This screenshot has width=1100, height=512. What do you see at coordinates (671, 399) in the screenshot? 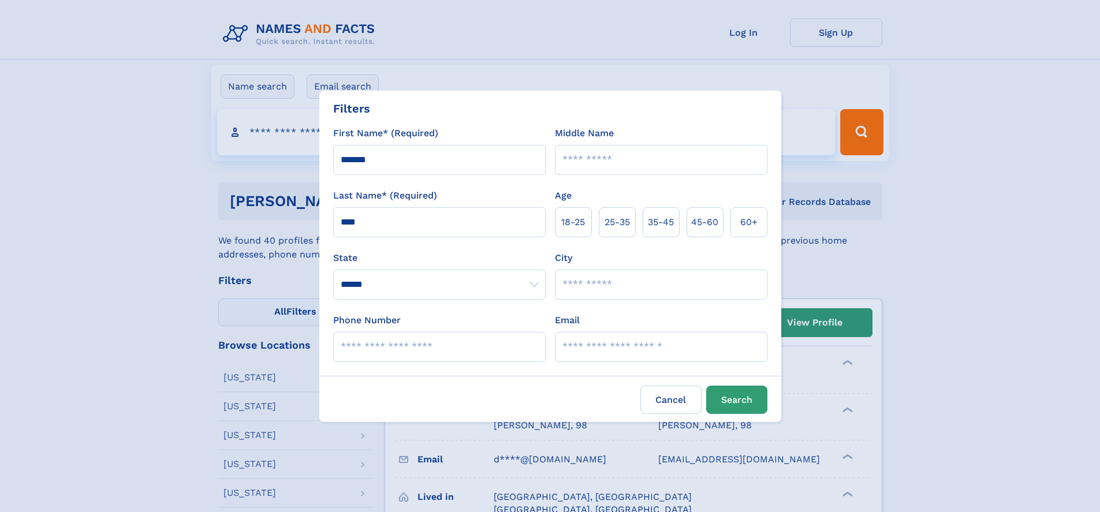
I see `label: Cancel` at bounding box center [671, 399].